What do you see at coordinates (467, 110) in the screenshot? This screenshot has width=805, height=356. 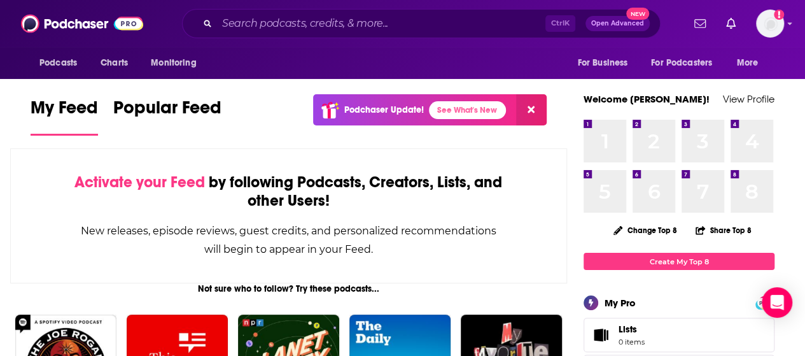 I see `a: See What's New` at bounding box center [467, 110].